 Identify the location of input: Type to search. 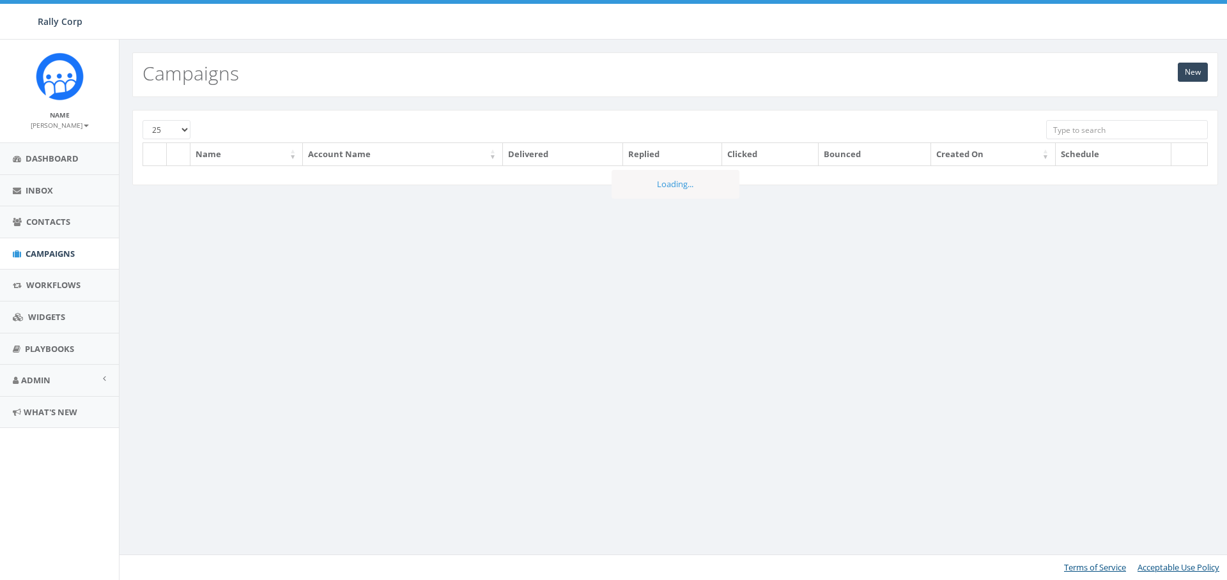
(1126, 130).